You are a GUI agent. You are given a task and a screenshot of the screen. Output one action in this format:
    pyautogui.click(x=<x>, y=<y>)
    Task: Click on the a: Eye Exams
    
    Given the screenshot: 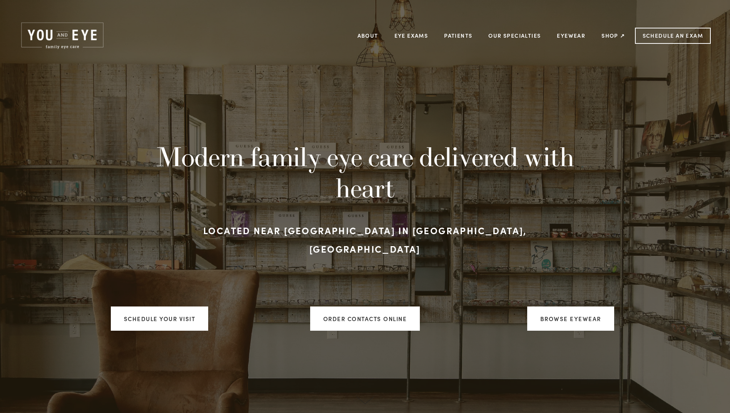 What is the action you would take?
    pyautogui.click(x=411, y=35)
    